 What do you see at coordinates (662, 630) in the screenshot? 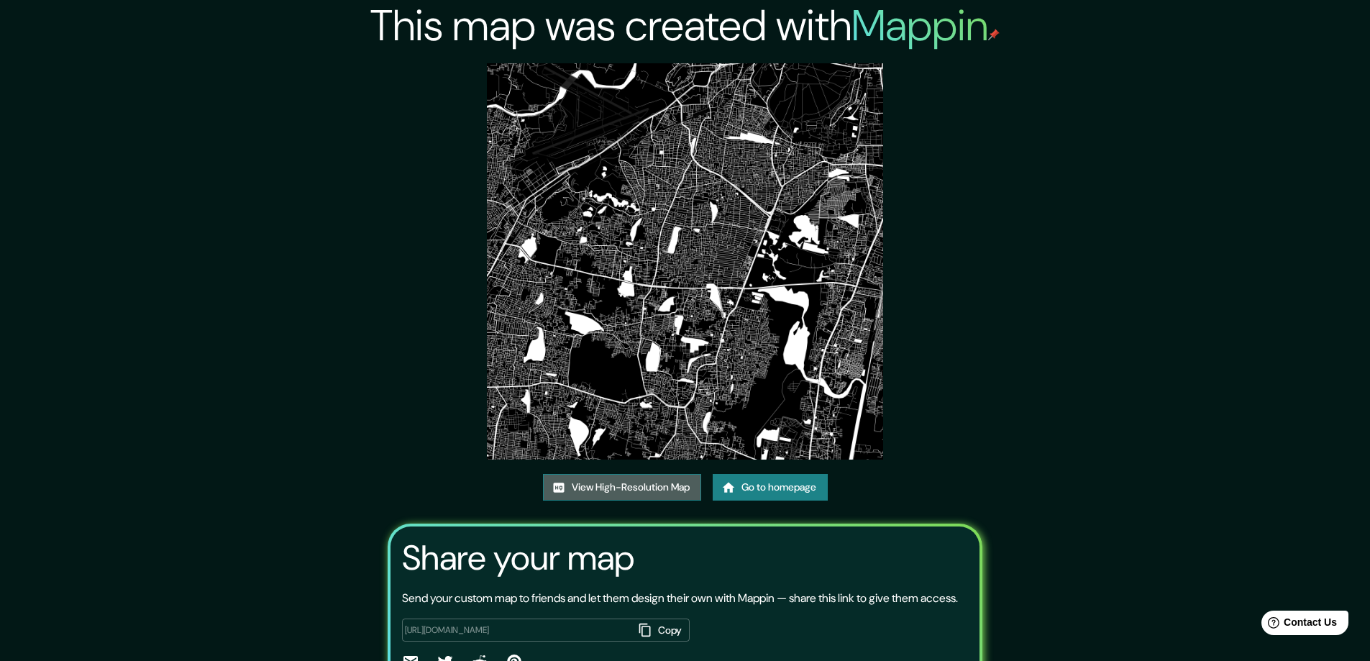
I see `button: Copy` at bounding box center [662, 630].